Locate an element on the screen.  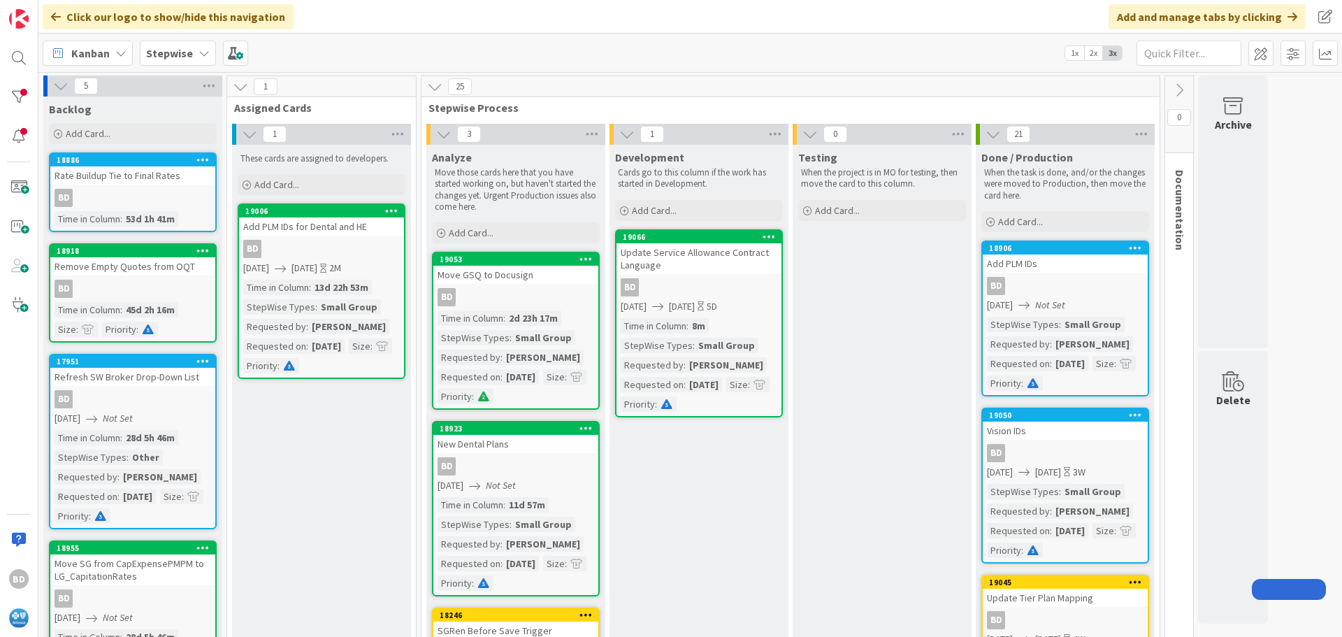
div: Vision IDs is located at coordinates (1065, 430).